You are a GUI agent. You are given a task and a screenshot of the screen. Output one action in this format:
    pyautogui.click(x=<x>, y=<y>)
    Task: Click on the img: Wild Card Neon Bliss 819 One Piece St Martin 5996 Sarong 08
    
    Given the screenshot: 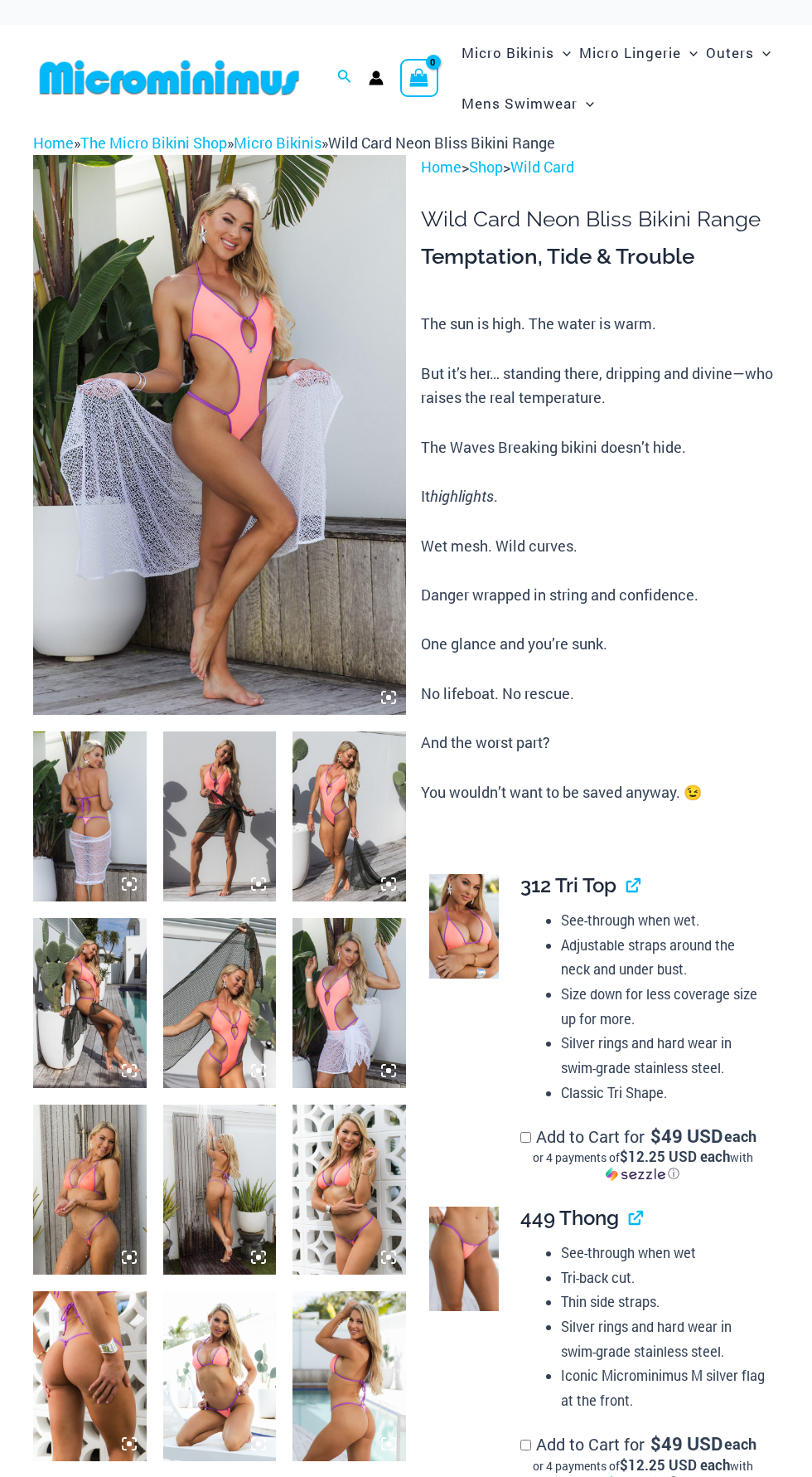 What is the action you would take?
    pyautogui.click(x=349, y=816)
    